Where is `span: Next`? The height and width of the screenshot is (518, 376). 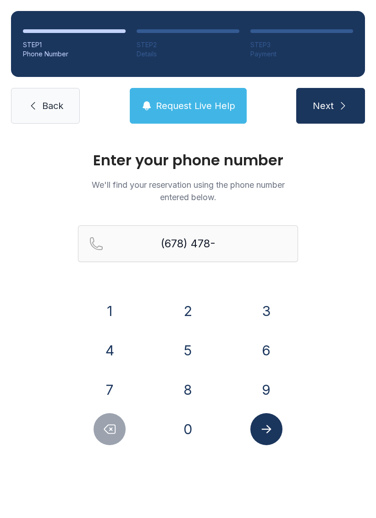
span: Next is located at coordinates (323, 106).